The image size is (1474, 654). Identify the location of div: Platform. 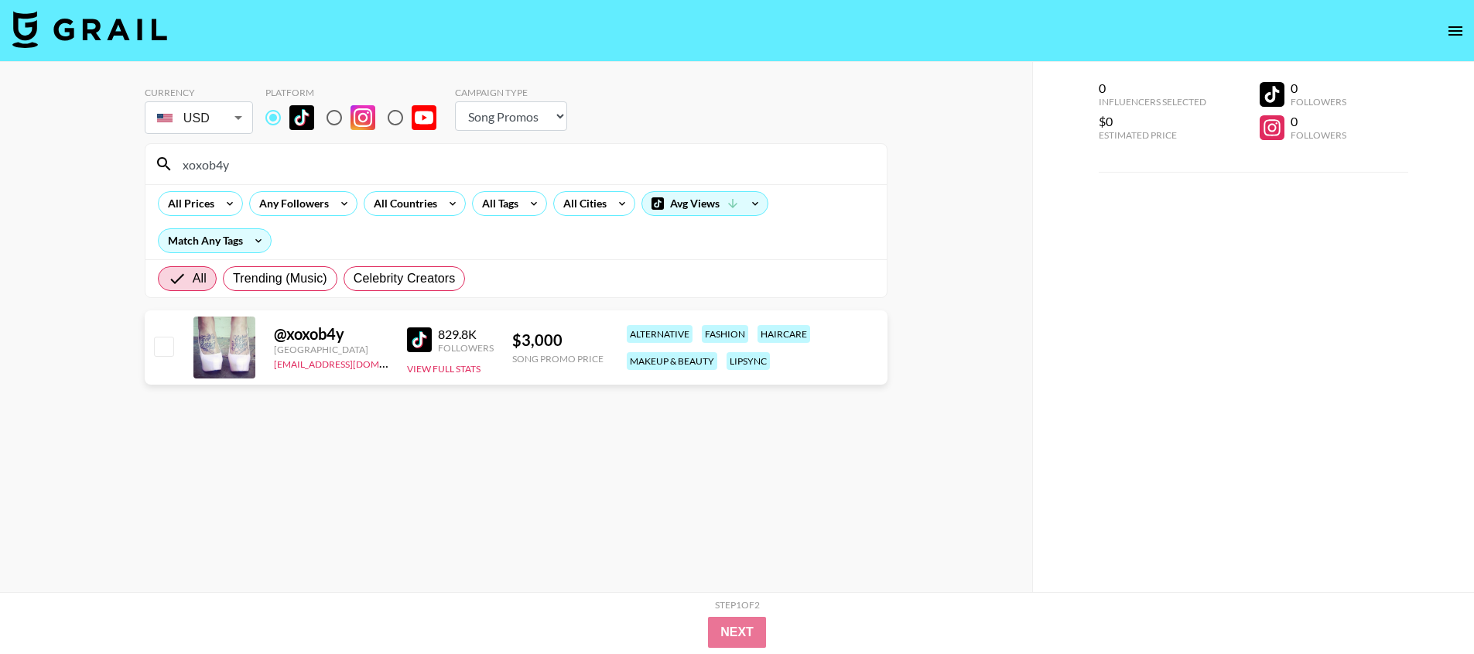
(357, 92).